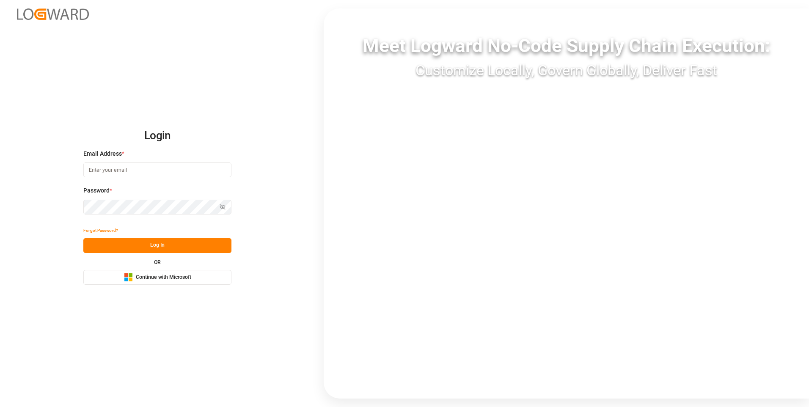 Image resolution: width=809 pixels, height=407 pixels. I want to click on small: OR, so click(157, 262).